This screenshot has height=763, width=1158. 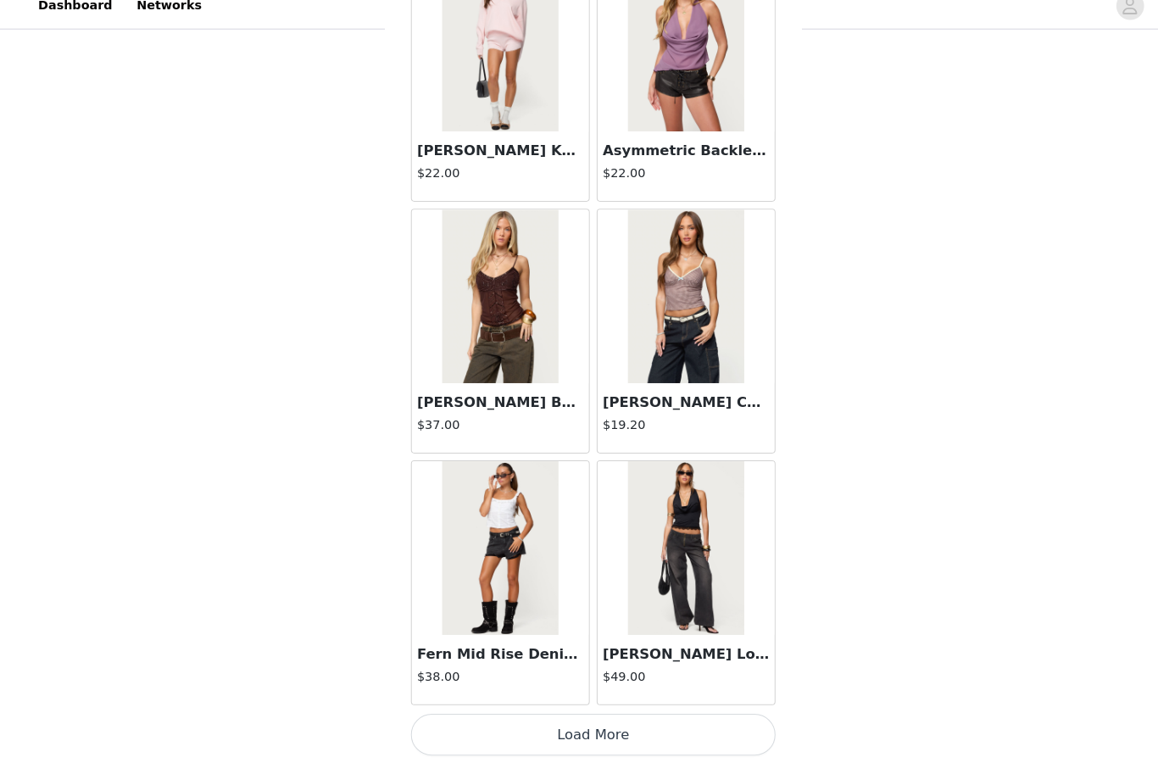 What do you see at coordinates (1103, 23) in the screenshot?
I see `div: avatar` at bounding box center [1103, 23].